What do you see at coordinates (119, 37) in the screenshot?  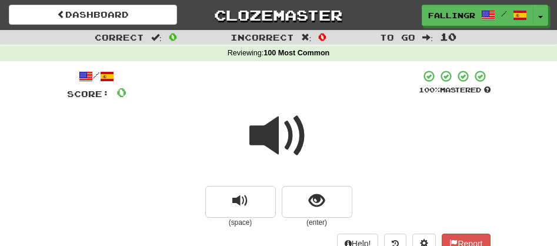 I see `span: Correct` at bounding box center [119, 37].